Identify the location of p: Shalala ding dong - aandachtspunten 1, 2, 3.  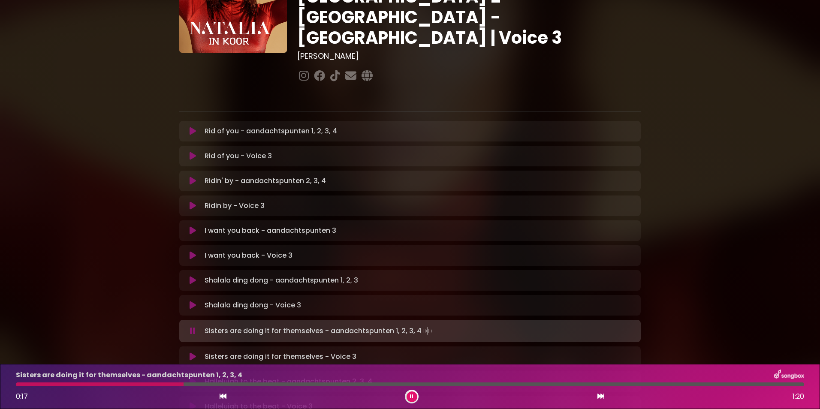
(281, 281).